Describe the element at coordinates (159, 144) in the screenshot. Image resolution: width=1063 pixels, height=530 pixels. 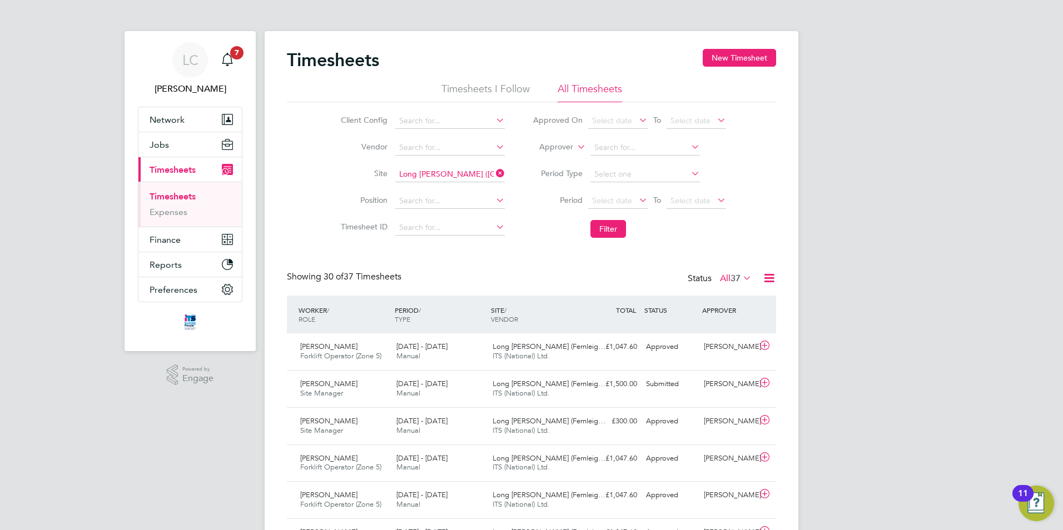
I see `span: Jobs` at that location.